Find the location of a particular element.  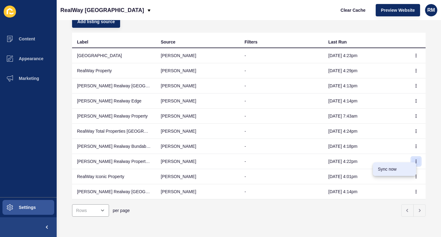

div: Label is located at coordinates (83, 42).